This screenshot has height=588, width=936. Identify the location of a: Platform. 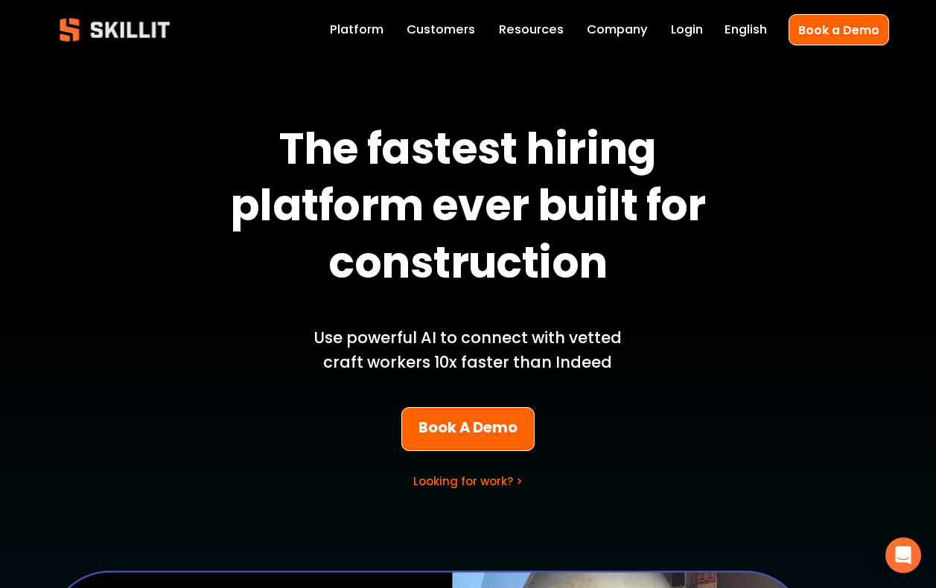
(357, 30).